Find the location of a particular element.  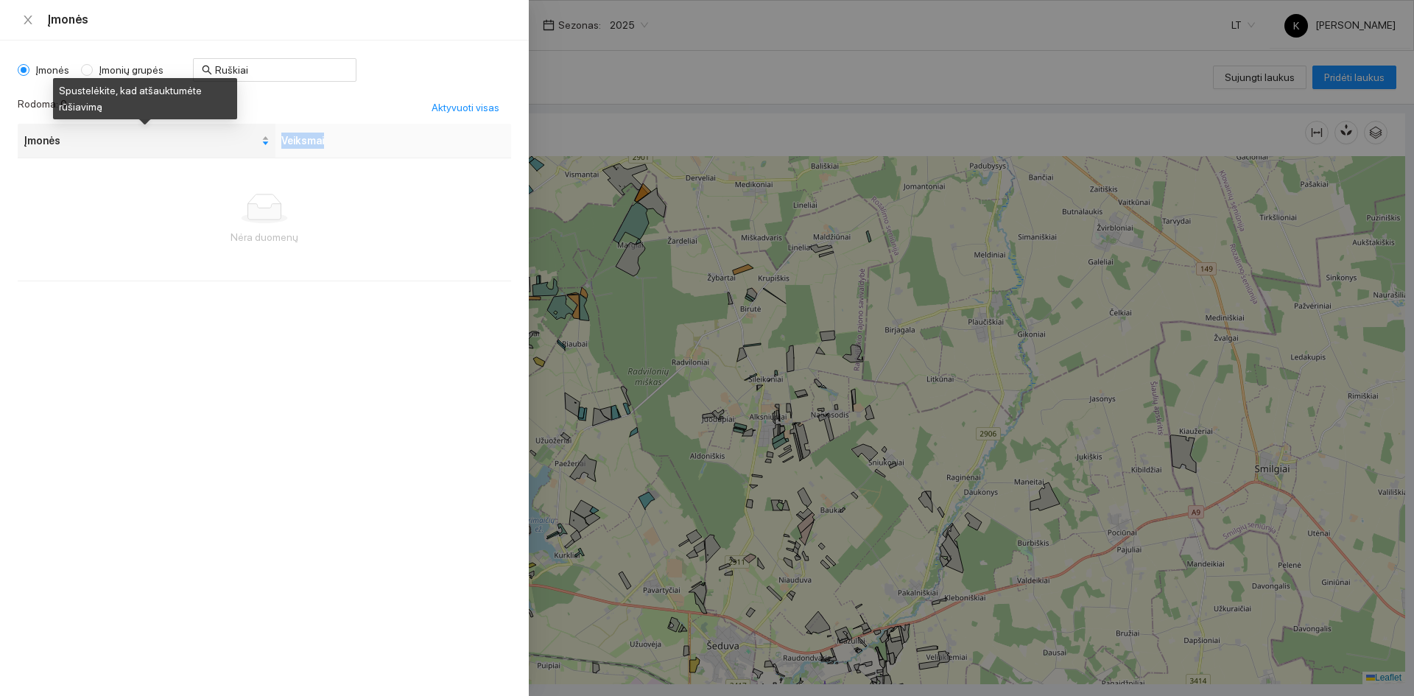

span: Aktyvuoti visas is located at coordinates (465, 108).